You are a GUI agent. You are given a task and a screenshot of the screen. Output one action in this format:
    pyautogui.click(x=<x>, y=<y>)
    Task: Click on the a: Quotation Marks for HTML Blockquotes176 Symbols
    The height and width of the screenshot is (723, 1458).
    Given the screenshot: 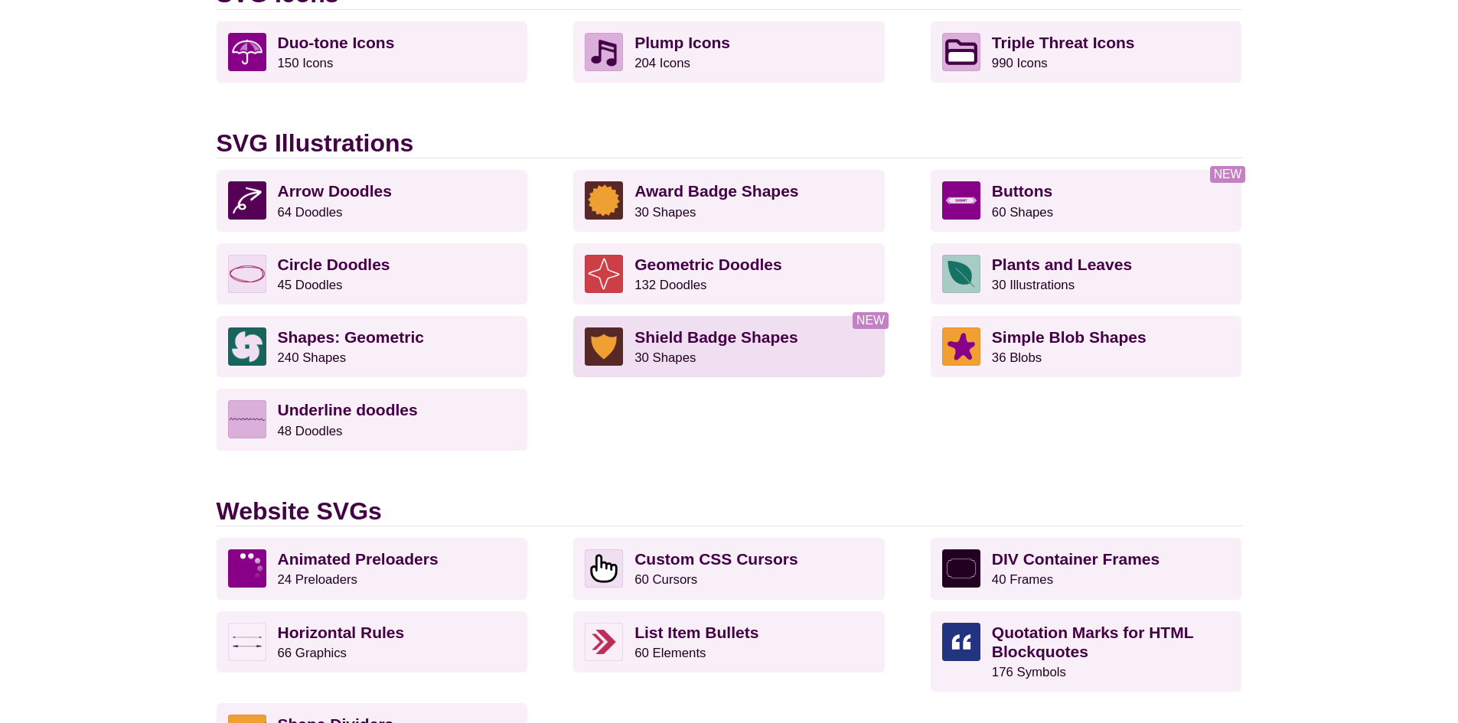 What is the action you would take?
    pyautogui.click(x=1086, y=652)
    